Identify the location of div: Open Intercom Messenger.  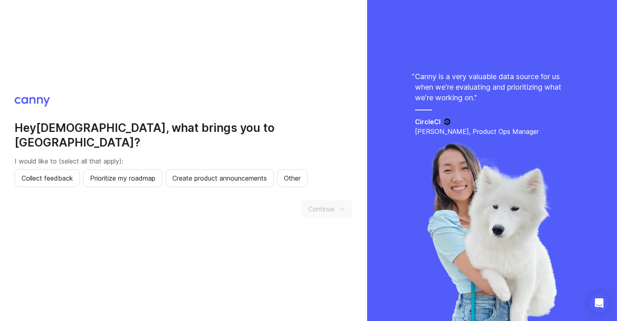
(599, 303).